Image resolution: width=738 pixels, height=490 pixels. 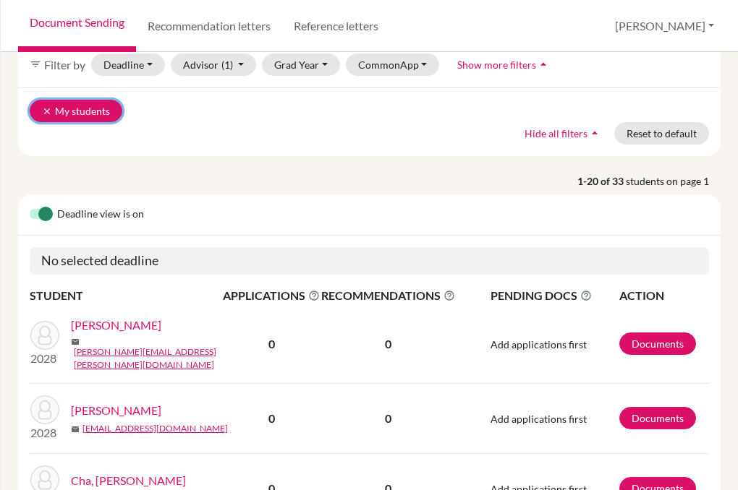 What do you see at coordinates (126, 296) in the screenshot?
I see `th: STUDENT` at bounding box center [126, 296].